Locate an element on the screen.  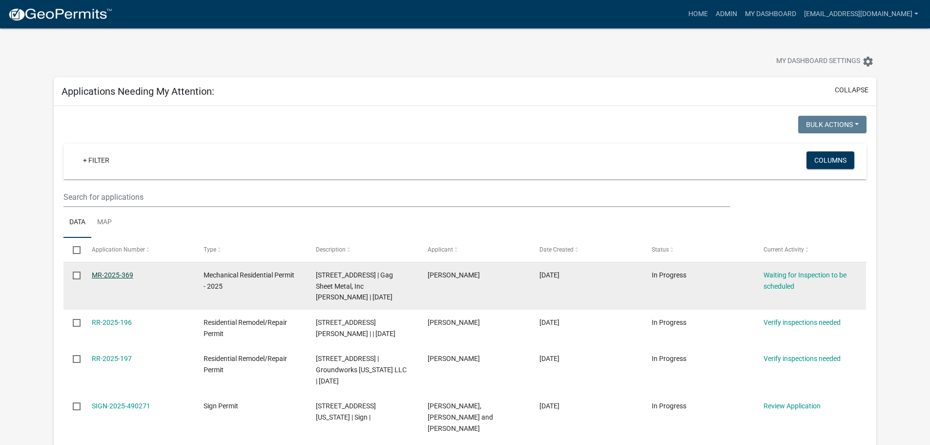
datatable-header-cell: Application Number is located at coordinates (138, 250).